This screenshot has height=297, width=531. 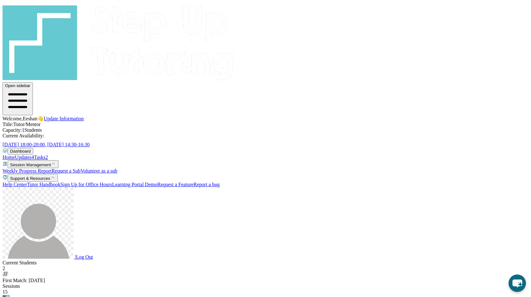 I want to click on span: Updates, so click(x=23, y=157).